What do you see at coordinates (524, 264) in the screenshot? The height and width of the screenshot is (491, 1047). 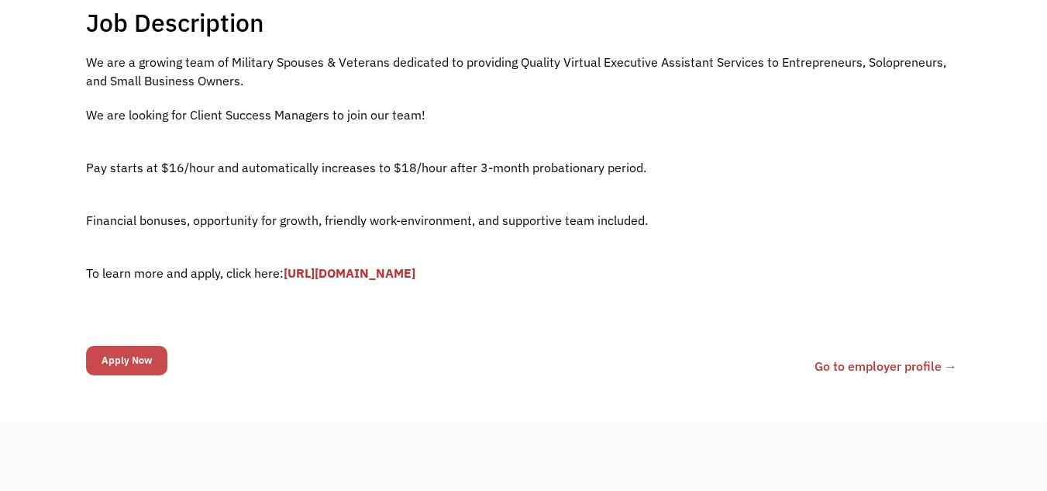 I see `p: ‍ To learn more and apply, click here:` at bounding box center [524, 264].